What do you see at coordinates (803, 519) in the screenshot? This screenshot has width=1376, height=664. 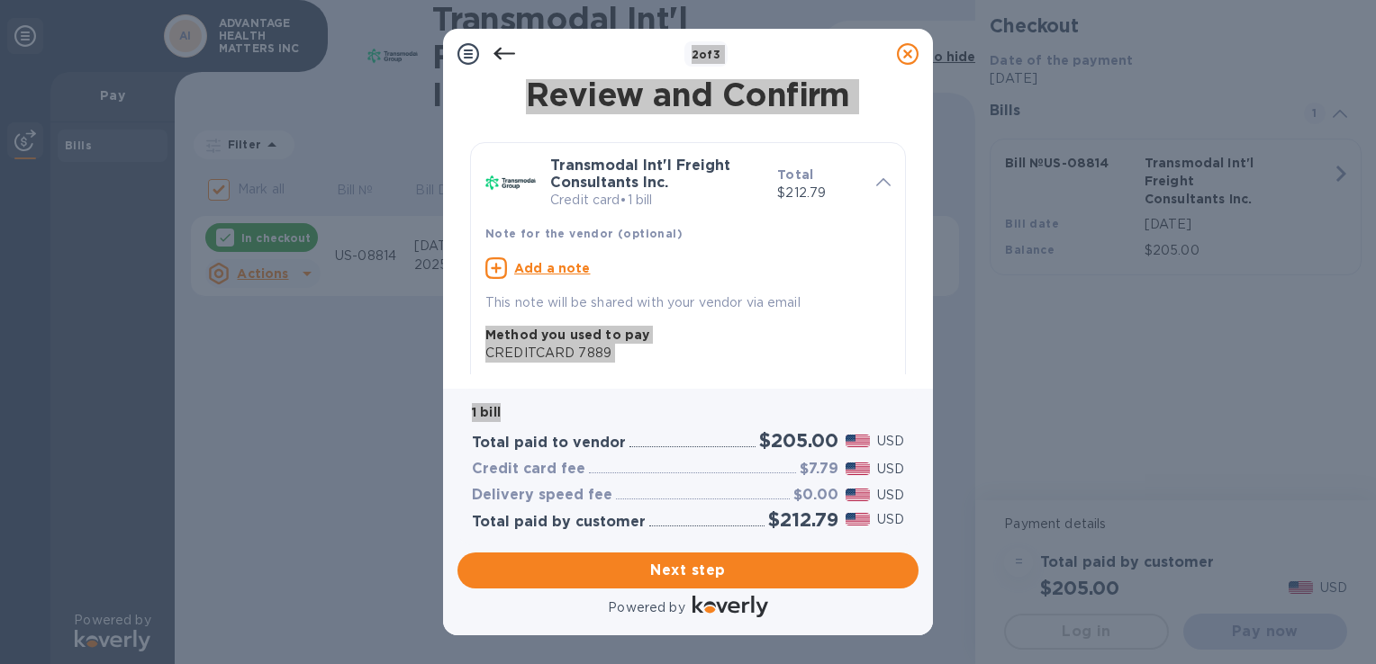 I see `h2: $212.79` at bounding box center [803, 519].